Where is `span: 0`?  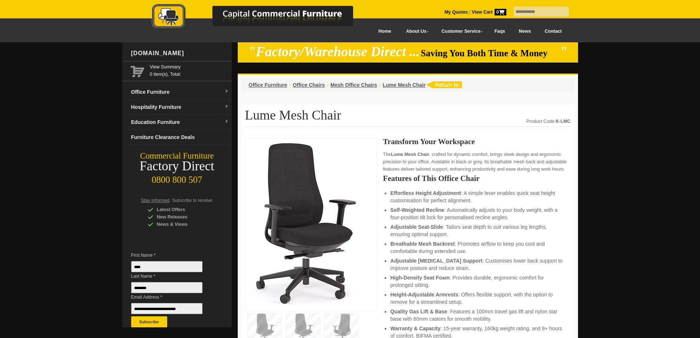
span: 0 is located at coordinates (501, 12).